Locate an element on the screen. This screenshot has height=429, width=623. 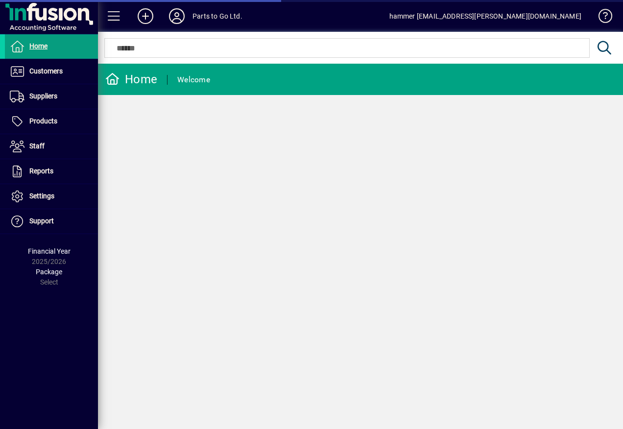
span: Support is located at coordinates (42, 221).